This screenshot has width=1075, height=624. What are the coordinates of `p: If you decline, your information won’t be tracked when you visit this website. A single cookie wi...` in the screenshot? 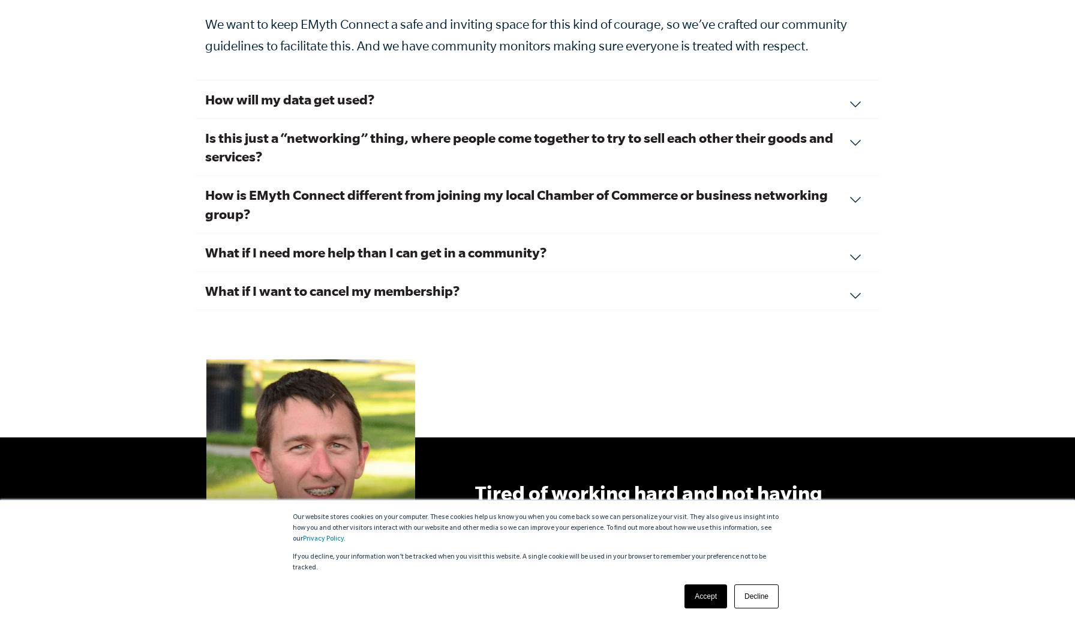 It's located at (537, 563).